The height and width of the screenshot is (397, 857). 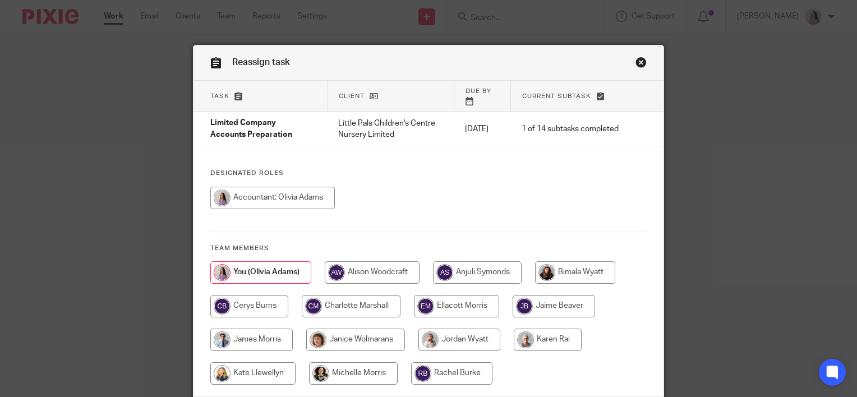 I want to click on span: Current subtask, so click(x=556, y=96).